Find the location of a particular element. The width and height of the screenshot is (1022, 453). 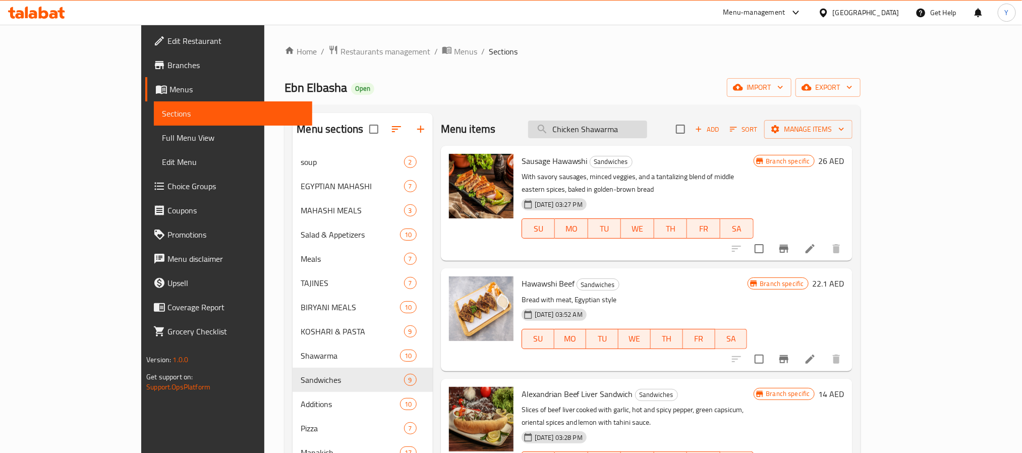

a: Choice Groups is located at coordinates (229, 186).